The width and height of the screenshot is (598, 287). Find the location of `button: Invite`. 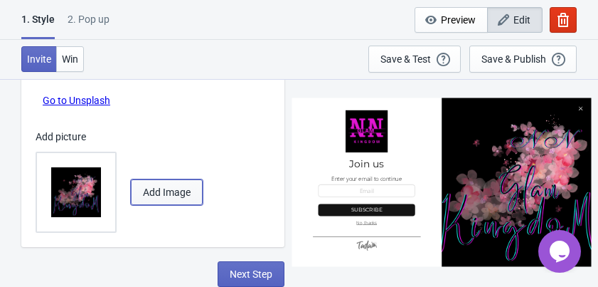

button: Invite is located at coordinates (39, 59).